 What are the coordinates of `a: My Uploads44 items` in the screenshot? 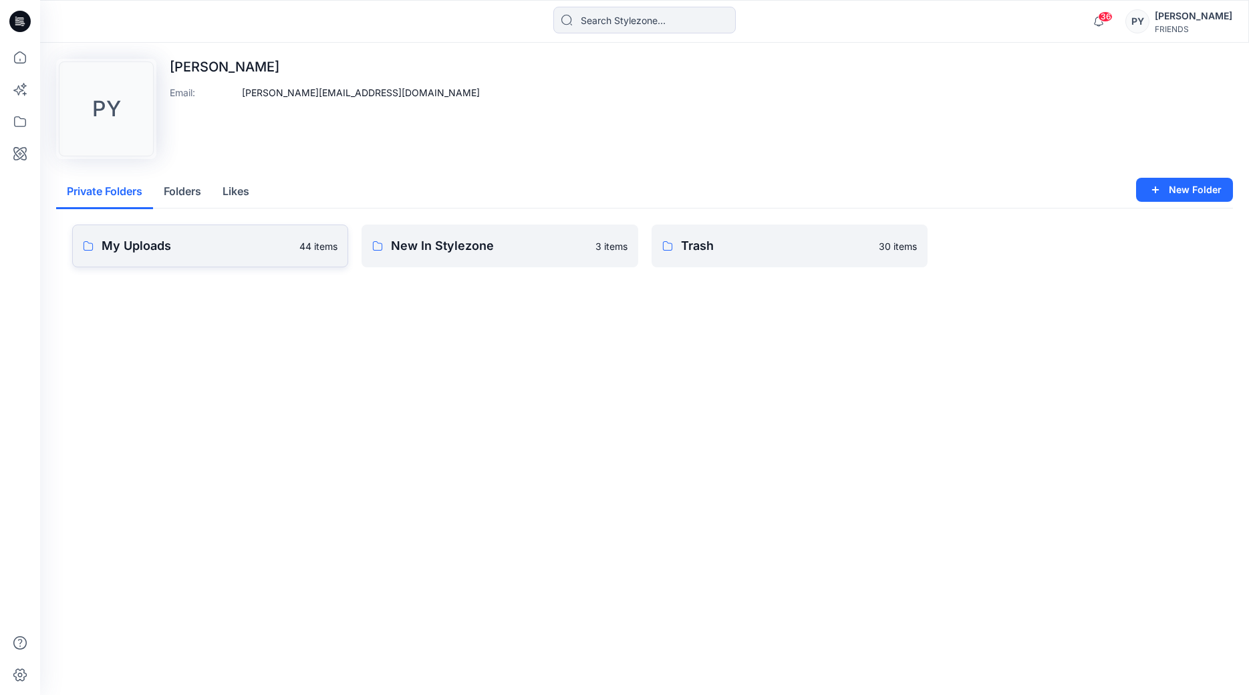 It's located at (210, 246).